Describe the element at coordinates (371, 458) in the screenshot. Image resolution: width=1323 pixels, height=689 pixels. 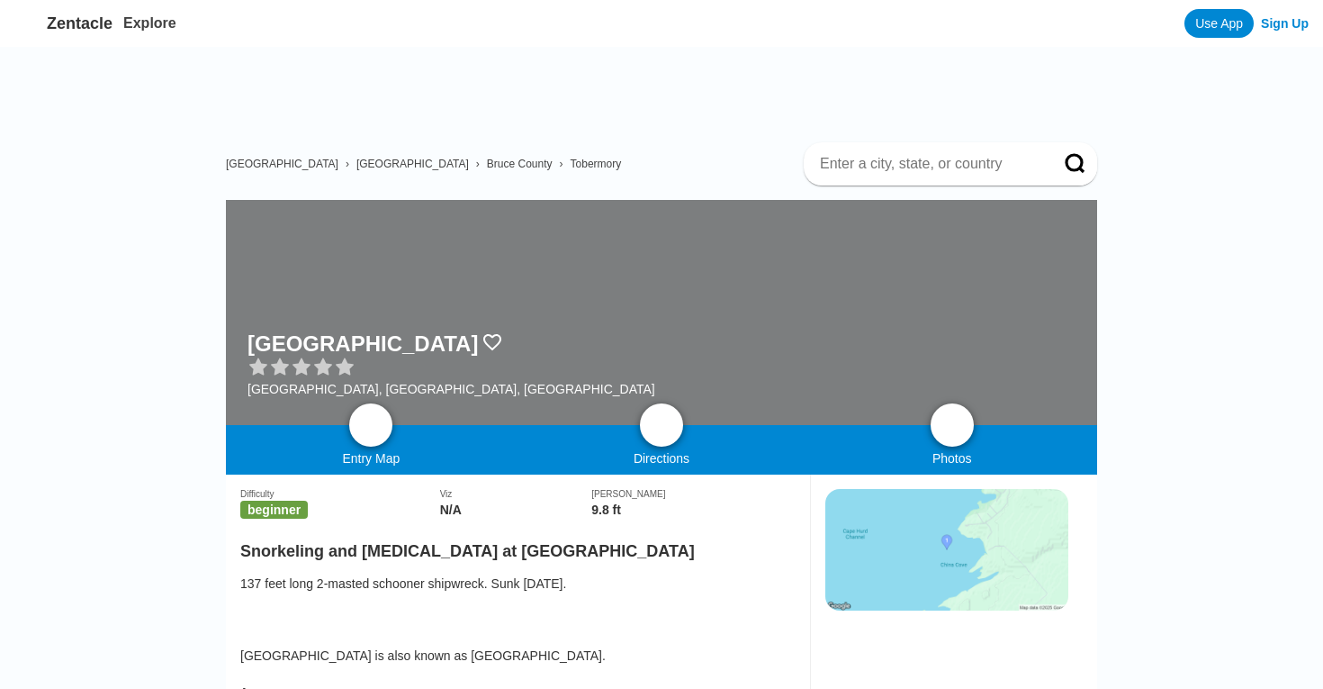
I see `div: Entry Map` at that location.